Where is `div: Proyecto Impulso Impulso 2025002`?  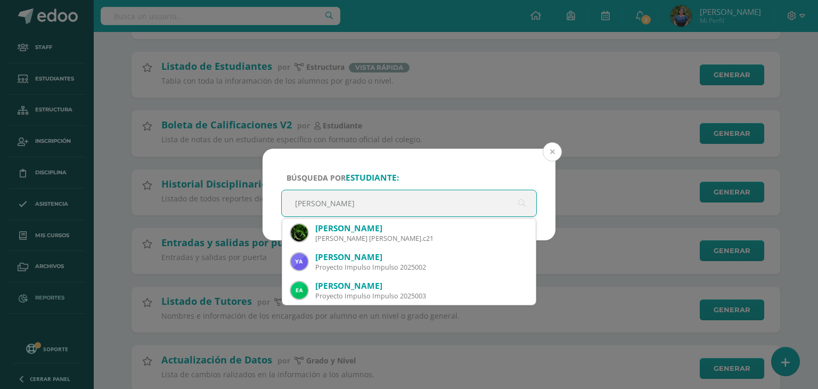
div: Proyecto Impulso Impulso 2025002 is located at coordinates (421, 267).